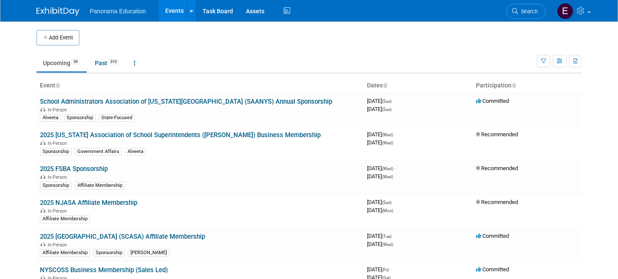  What do you see at coordinates (418, 86) in the screenshot?
I see `th: Dates` at bounding box center [418, 86].